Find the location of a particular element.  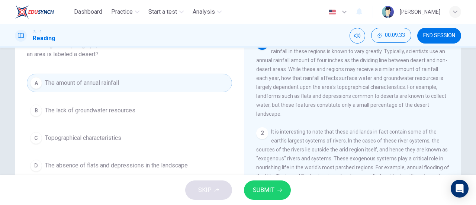

span: Analysis is located at coordinates (204, 12).